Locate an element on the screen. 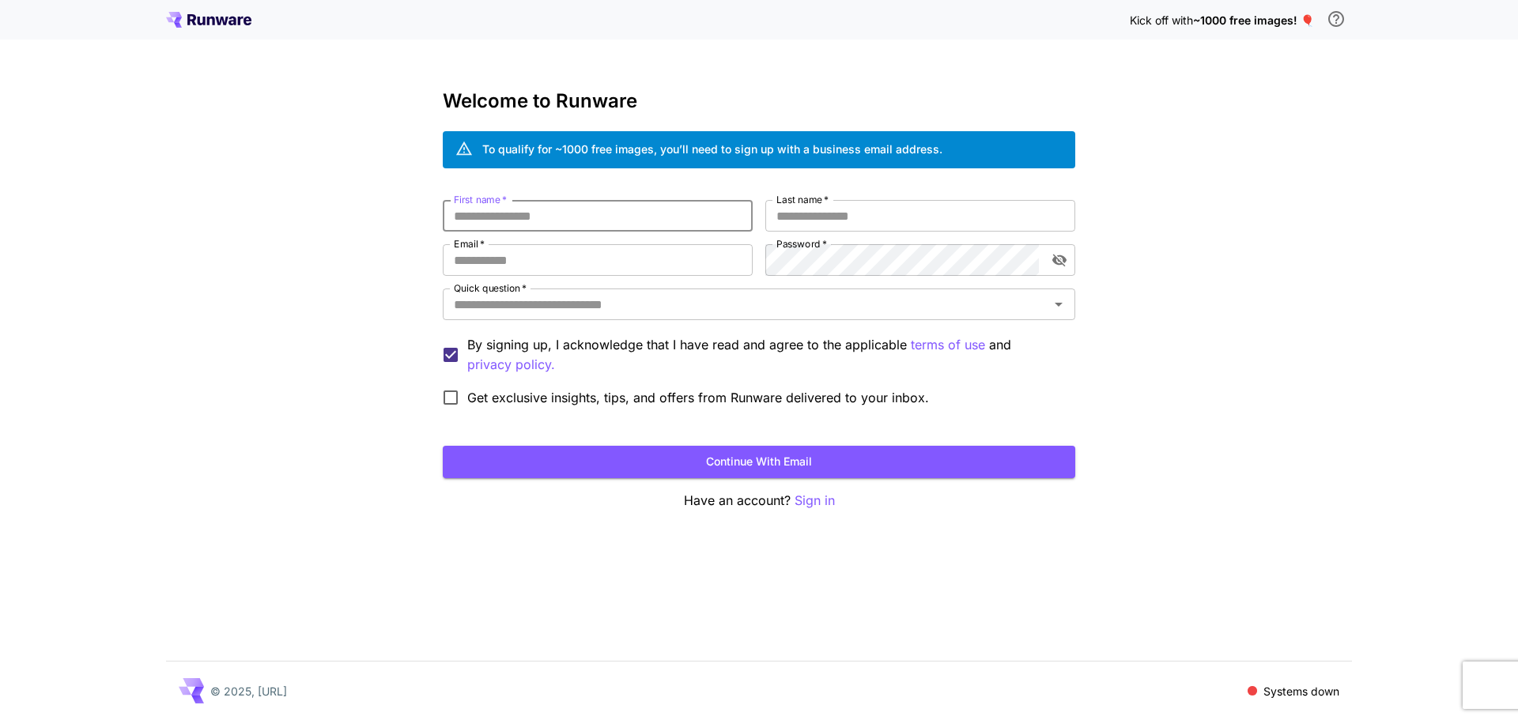  button: Sign in is located at coordinates (814, 500).